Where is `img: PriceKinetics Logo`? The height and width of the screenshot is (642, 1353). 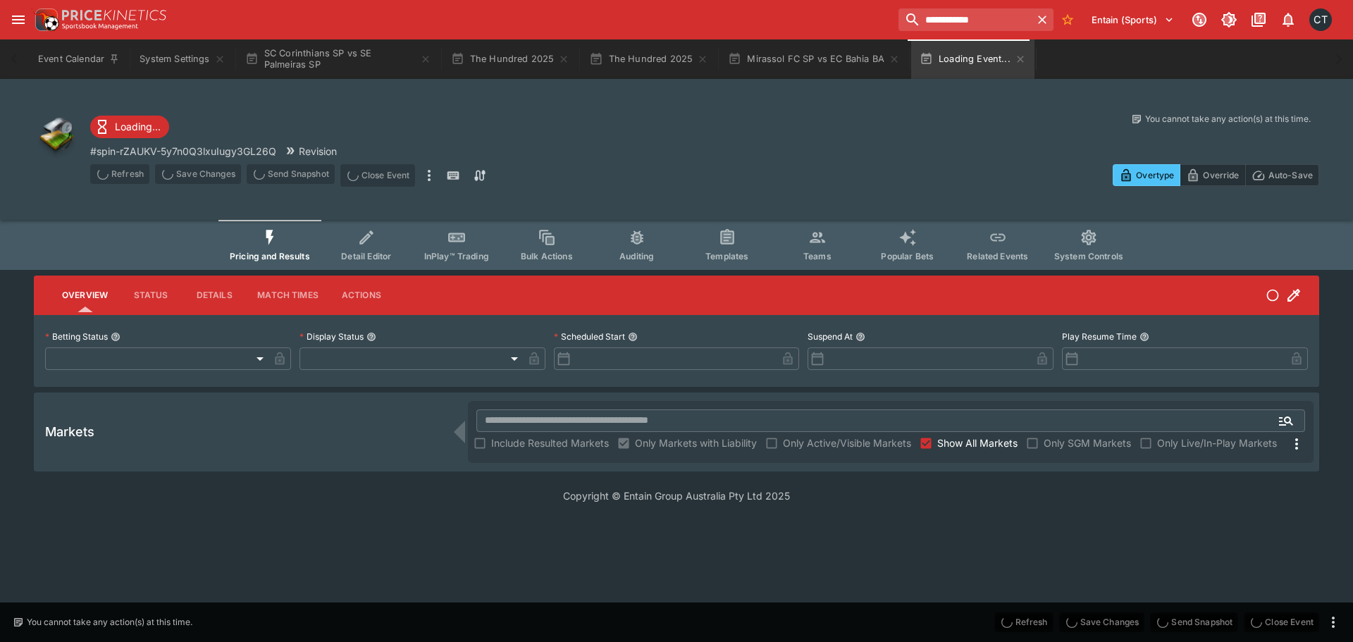 img: PriceKinetics Logo is located at coordinates (45, 20).